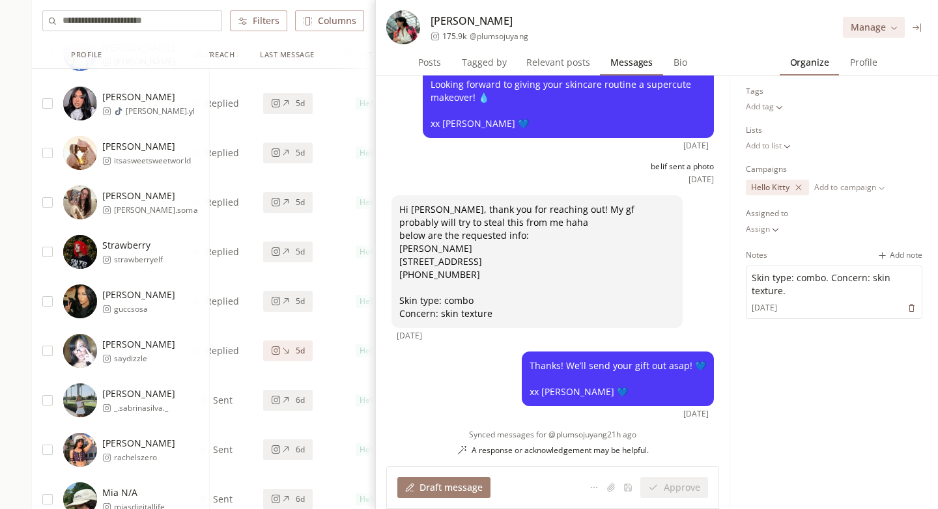  Describe the element at coordinates (145, 359) in the screenshot. I see `span: saydizzle` at that location.